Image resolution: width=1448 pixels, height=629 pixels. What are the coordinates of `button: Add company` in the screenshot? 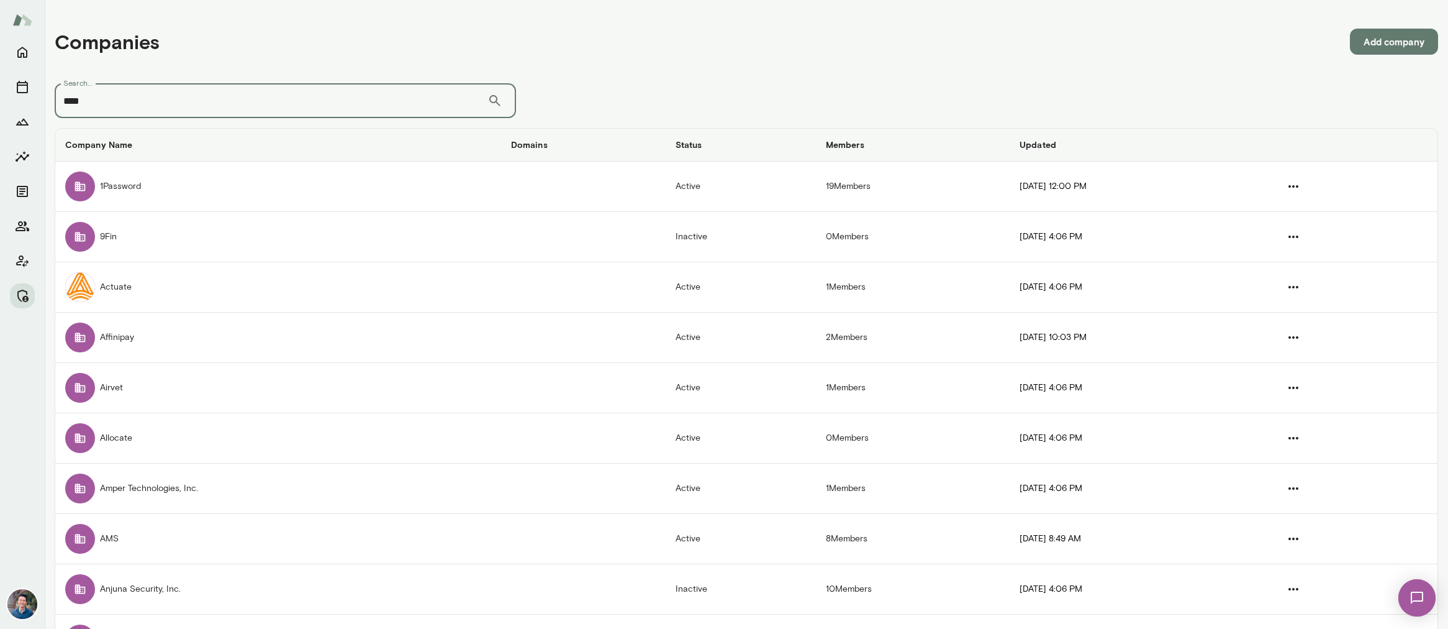 It's located at (1394, 42).